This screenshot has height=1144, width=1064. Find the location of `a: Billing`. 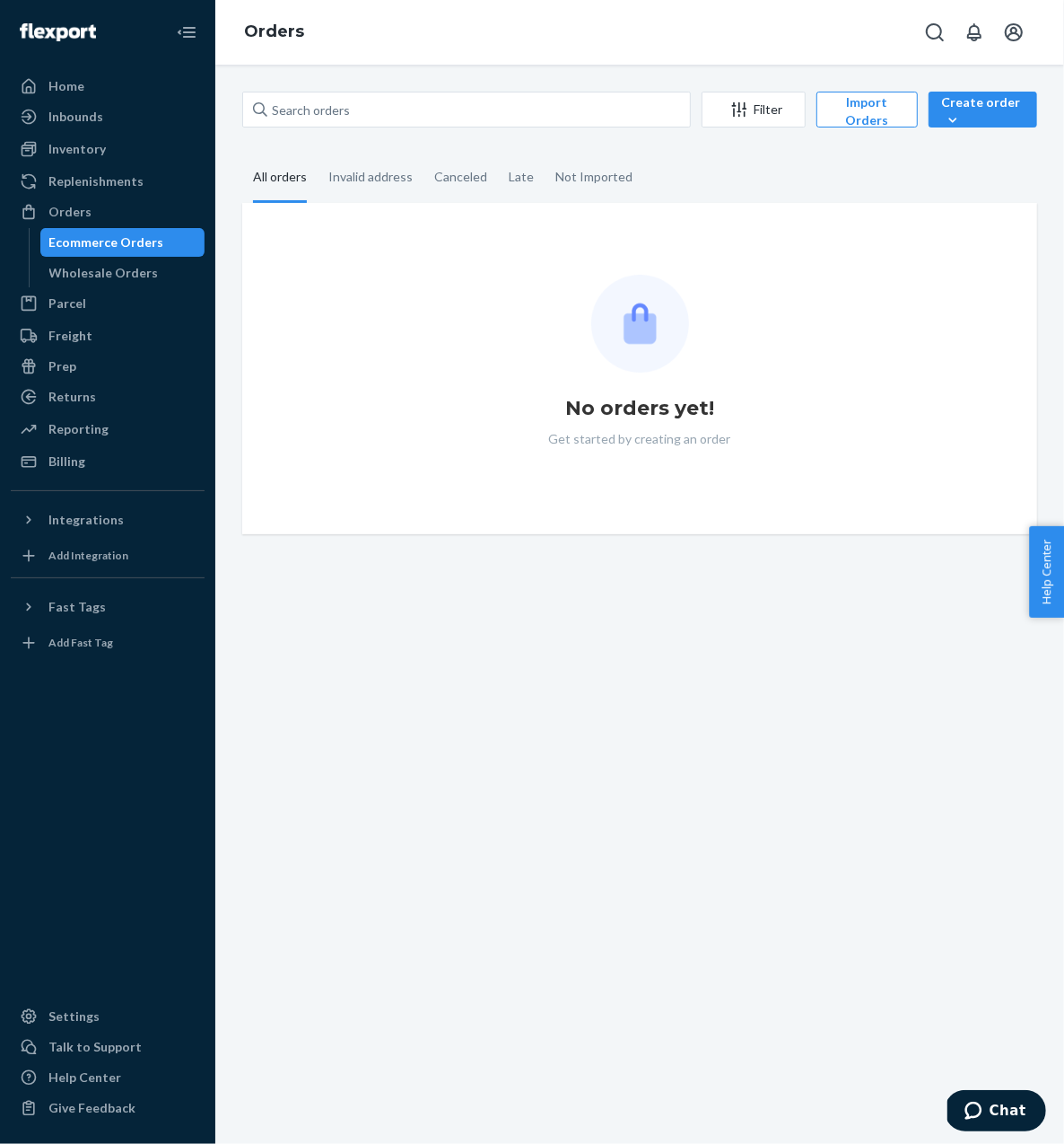

a: Billing is located at coordinates (107, 461).